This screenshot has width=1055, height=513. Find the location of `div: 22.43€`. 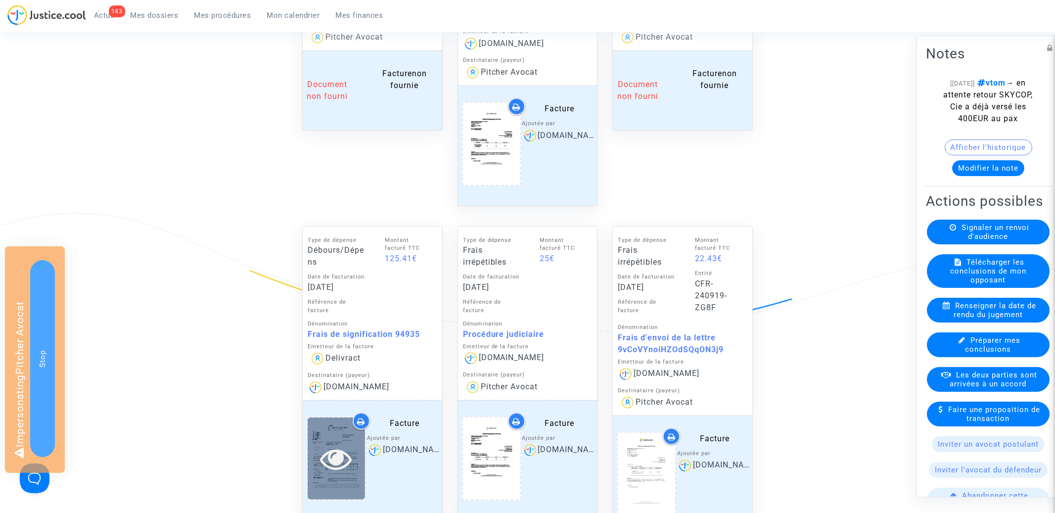

div: 22.43€ is located at coordinates (719, 259).